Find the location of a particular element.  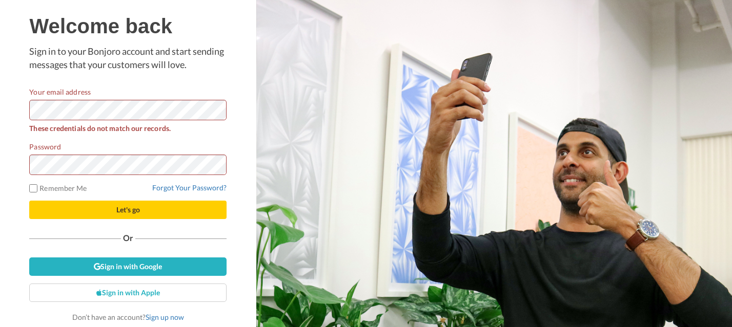

span: Don’t have an account? is located at coordinates (128, 317).